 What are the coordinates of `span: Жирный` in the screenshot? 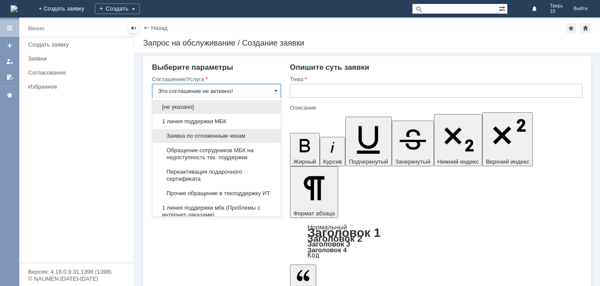 It's located at (305, 162).